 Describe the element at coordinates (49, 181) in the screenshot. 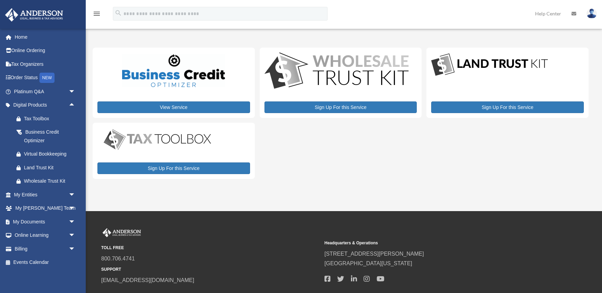

I see `div: Wholesale Trust Kit` at that location.